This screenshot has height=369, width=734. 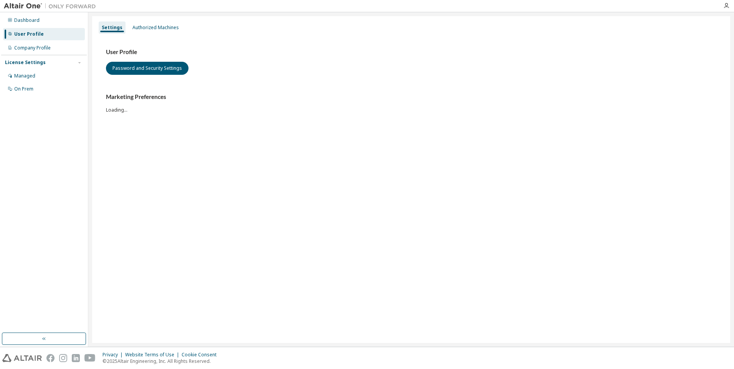 What do you see at coordinates (76, 358) in the screenshot?
I see `img: linkedin.svg` at bounding box center [76, 358].